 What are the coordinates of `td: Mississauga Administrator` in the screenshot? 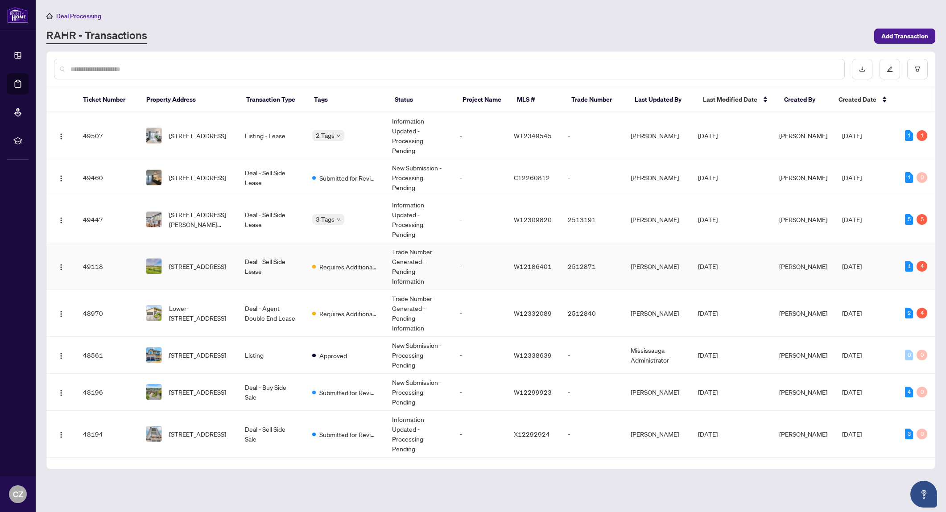 It's located at (657, 355).